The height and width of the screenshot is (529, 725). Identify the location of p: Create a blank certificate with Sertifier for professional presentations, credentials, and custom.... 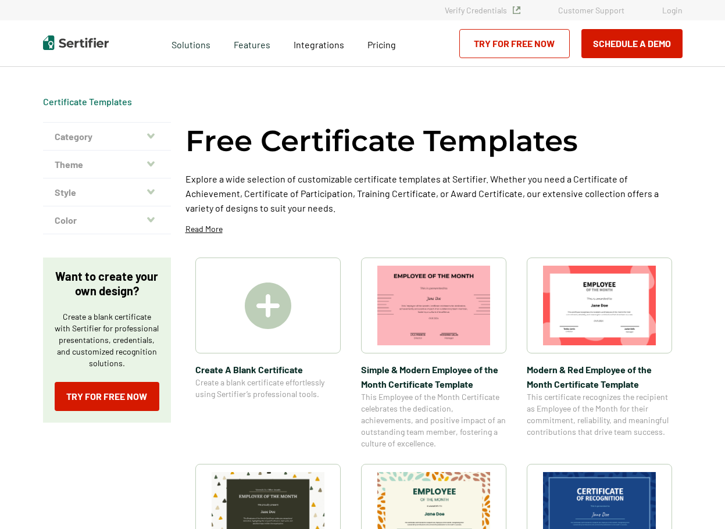
(107, 340).